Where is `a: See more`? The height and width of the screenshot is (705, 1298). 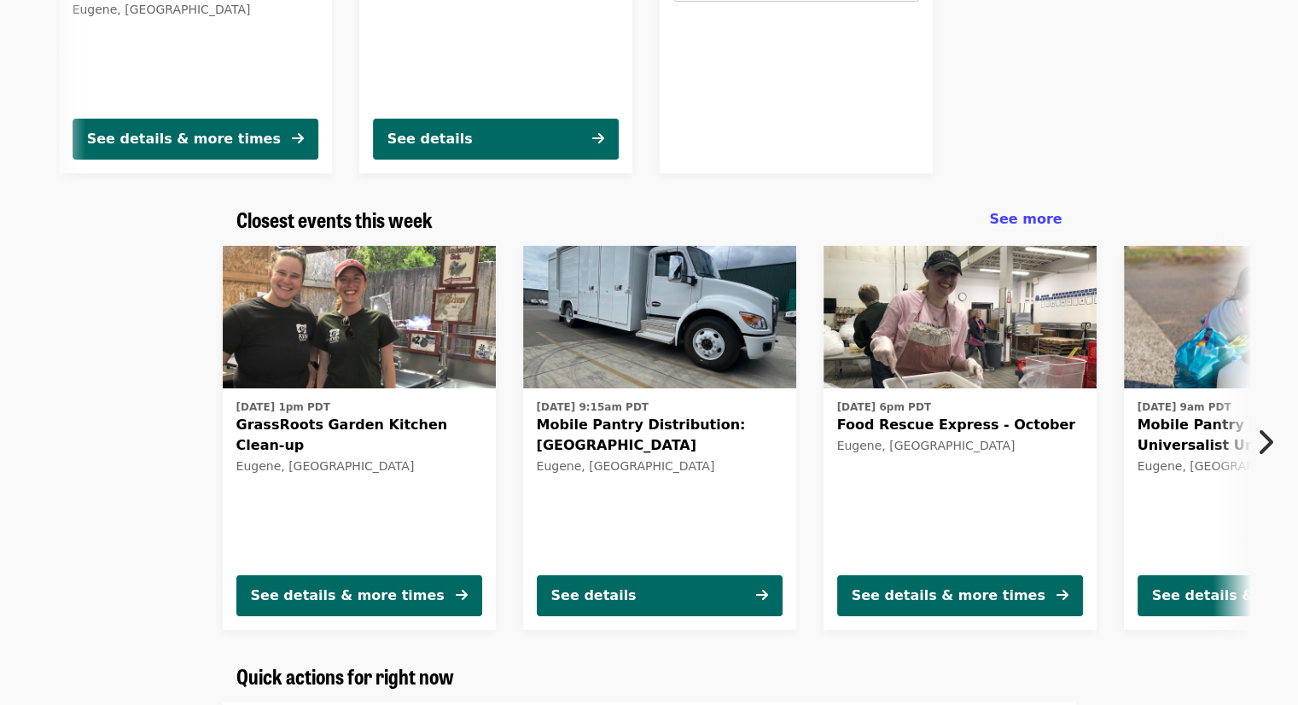 a: See more is located at coordinates (1025, 219).